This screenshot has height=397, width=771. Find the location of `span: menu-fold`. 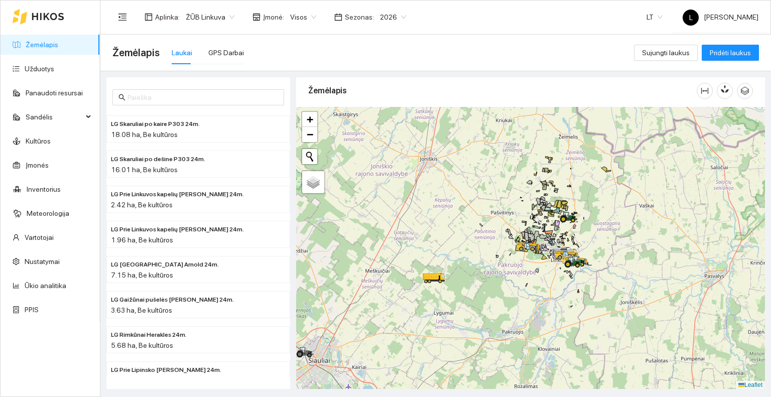

span: menu-fold is located at coordinates (122, 17).